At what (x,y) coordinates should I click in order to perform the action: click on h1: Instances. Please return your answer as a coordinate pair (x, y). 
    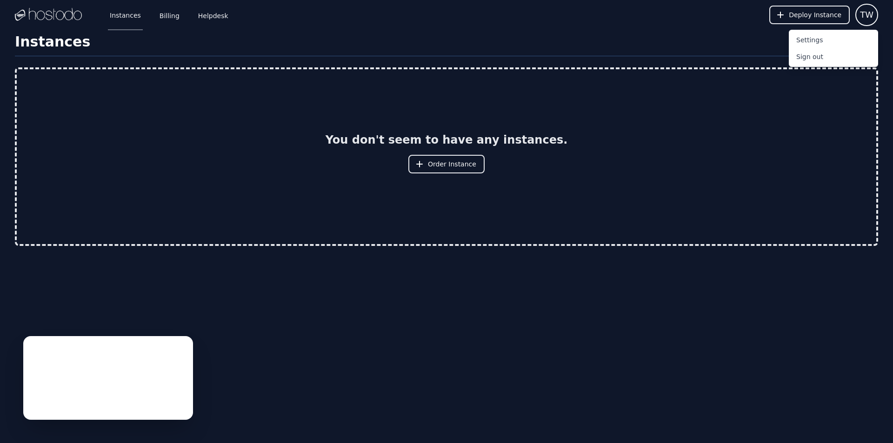
    Looking at the image, I should click on (446, 45).